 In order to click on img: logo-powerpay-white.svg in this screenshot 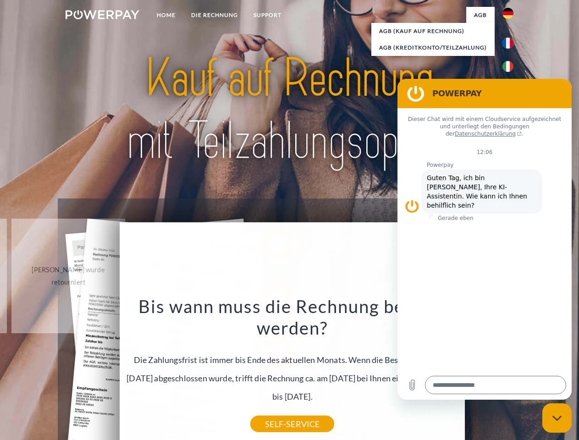, I will do `click(102, 15)`.